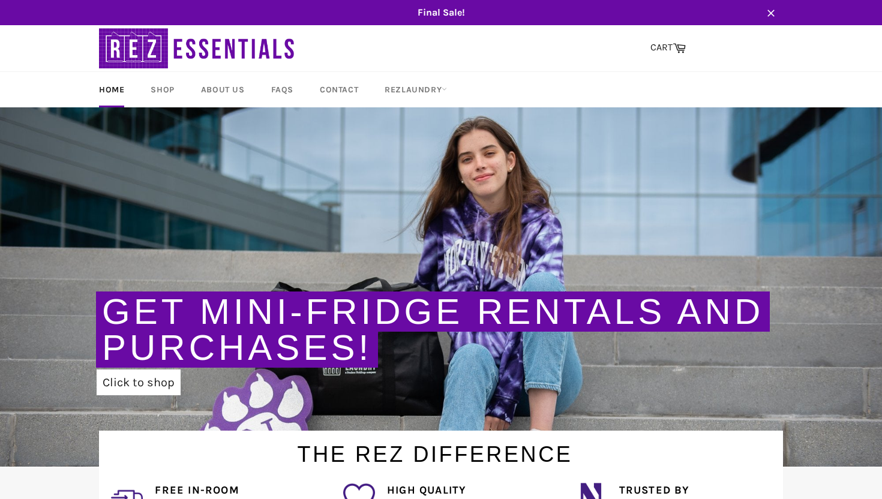 The image size is (882, 499). What do you see at coordinates (223, 89) in the screenshot?
I see `a: About Us` at bounding box center [223, 89].